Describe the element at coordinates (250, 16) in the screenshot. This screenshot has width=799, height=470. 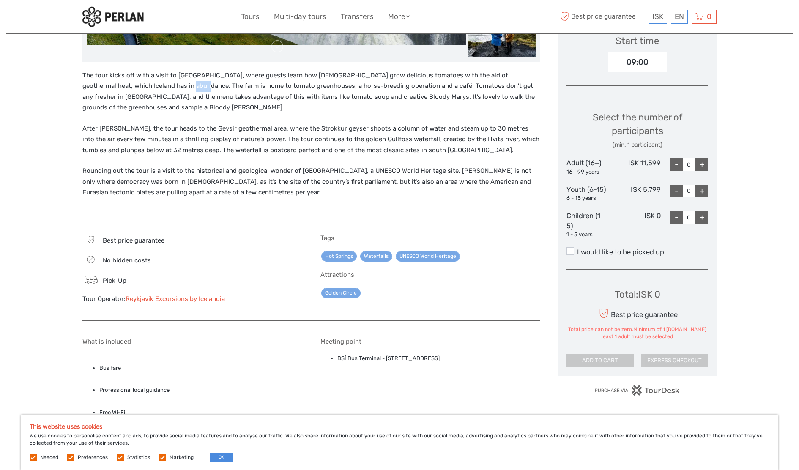
I see `a: Tours` at that location.